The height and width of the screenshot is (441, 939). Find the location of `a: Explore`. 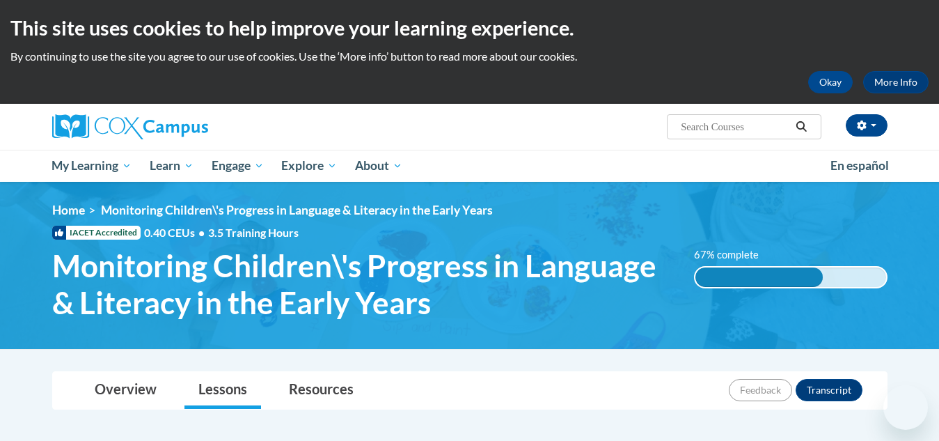

a: Explore is located at coordinates (309, 166).